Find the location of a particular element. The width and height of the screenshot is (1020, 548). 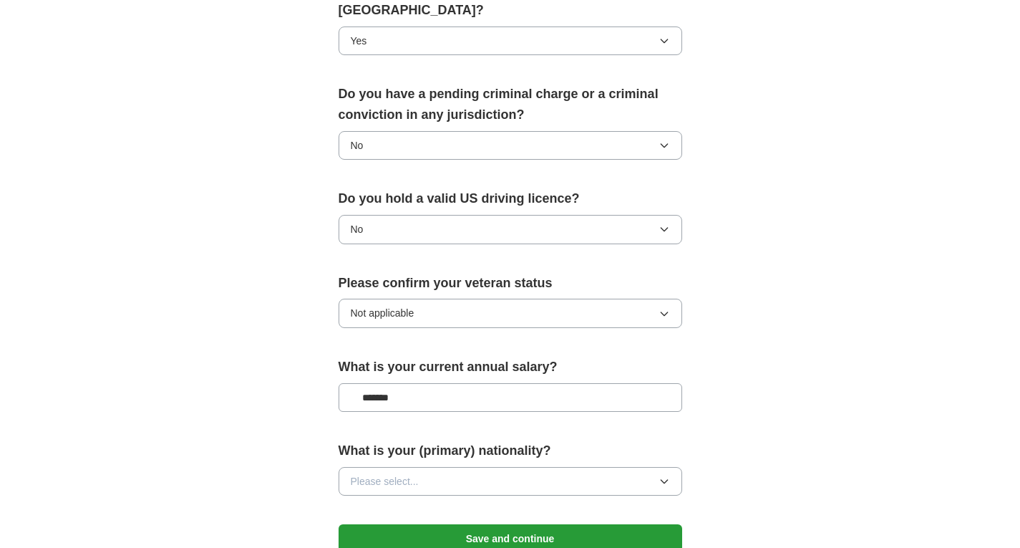

span: Not applicable is located at coordinates (382, 313).